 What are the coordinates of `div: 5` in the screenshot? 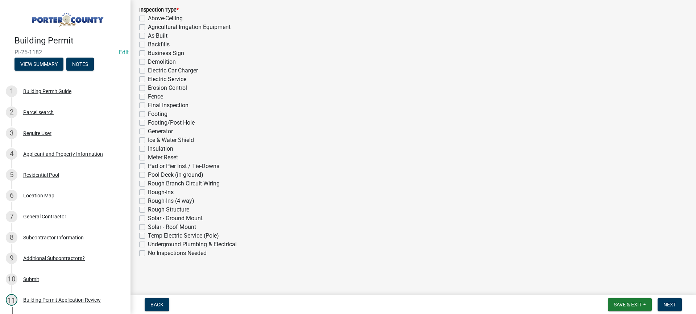 It's located at (12, 175).